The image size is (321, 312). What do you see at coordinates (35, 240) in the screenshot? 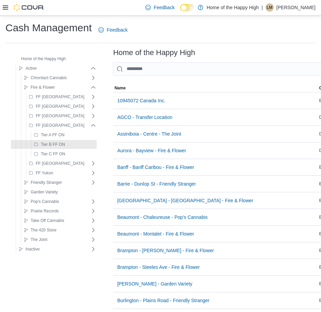
I see `button: The Joint` at bounding box center [35, 240].